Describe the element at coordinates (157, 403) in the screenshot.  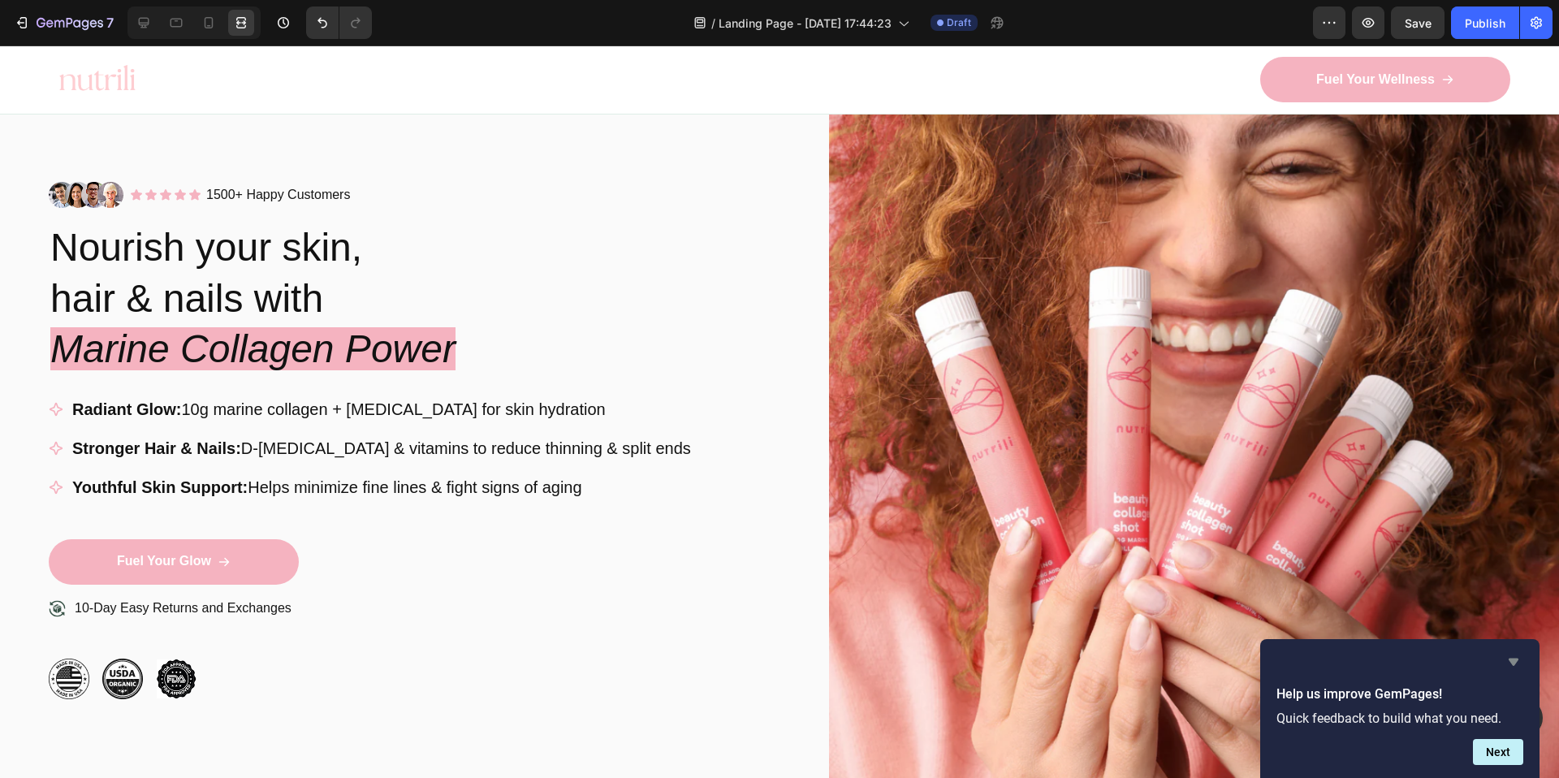
I see `strong: Stronger Hair & Nails:` at that location.